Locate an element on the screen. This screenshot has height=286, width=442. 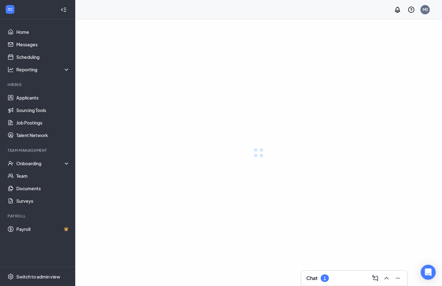
a: Talent Network is located at coordinates (43, 135).